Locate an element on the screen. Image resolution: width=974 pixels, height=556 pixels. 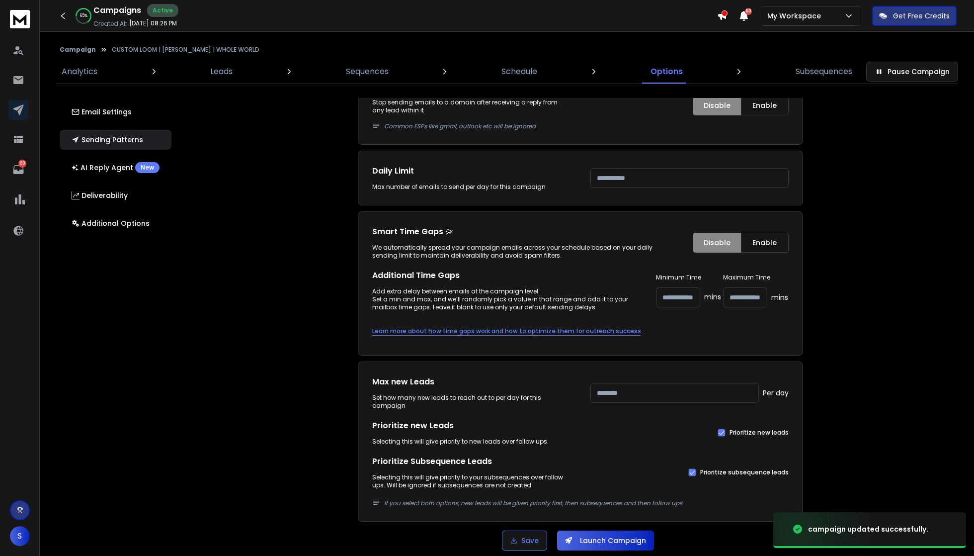
a: 80 is located at coordinates (18, 169).